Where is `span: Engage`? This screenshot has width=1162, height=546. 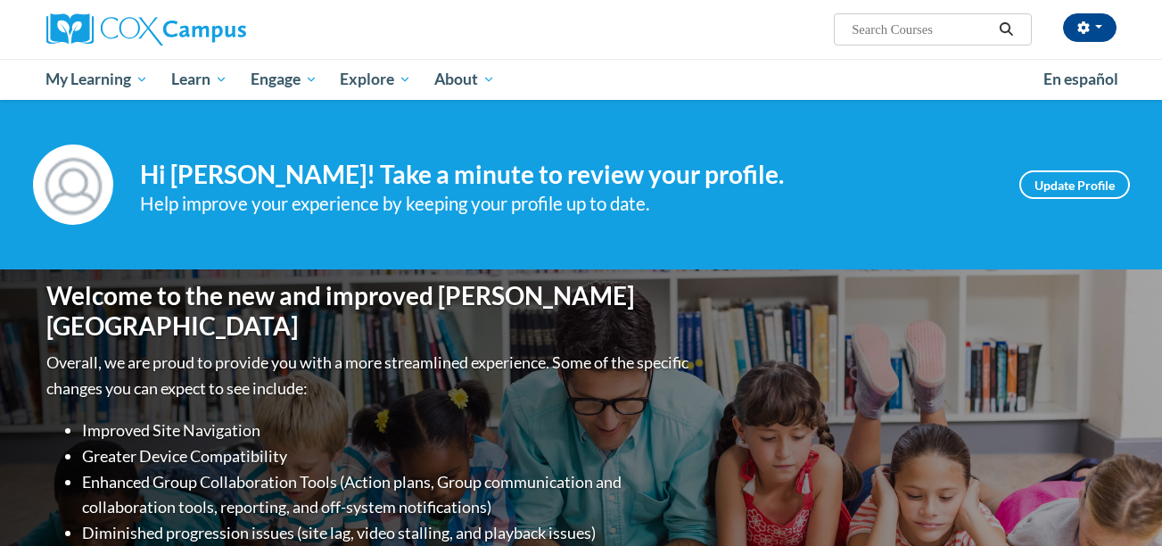 span: Engage is located at coordinates (284, 79).